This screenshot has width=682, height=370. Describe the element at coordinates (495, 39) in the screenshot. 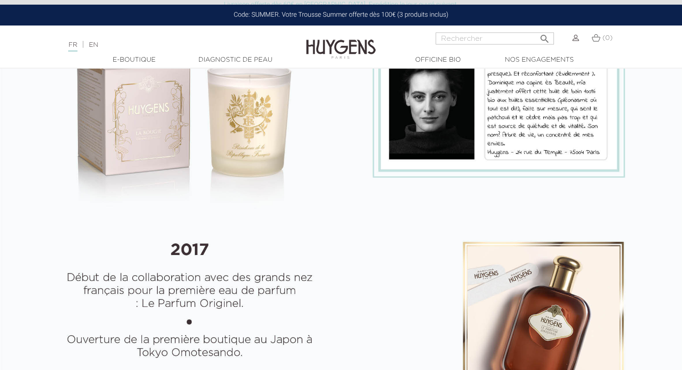

I see `input: Rechercher` at that location.